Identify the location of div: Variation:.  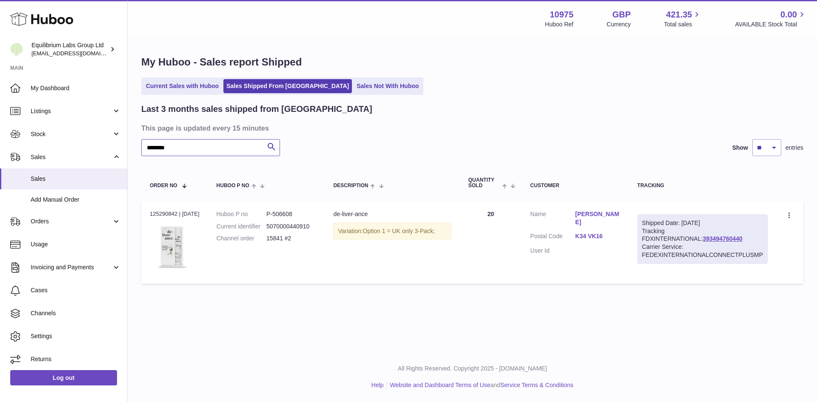
(392, 231).